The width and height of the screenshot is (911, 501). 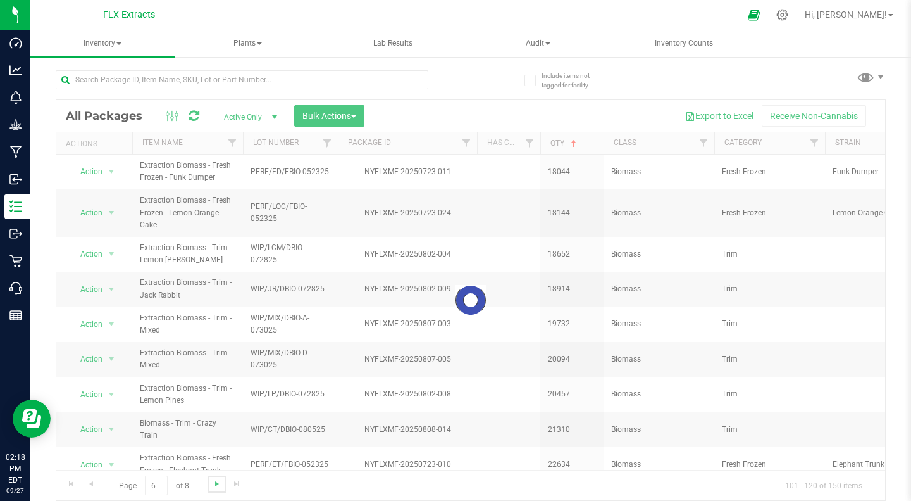 I want to click on span: Inventory, so click(x=103, y=44).